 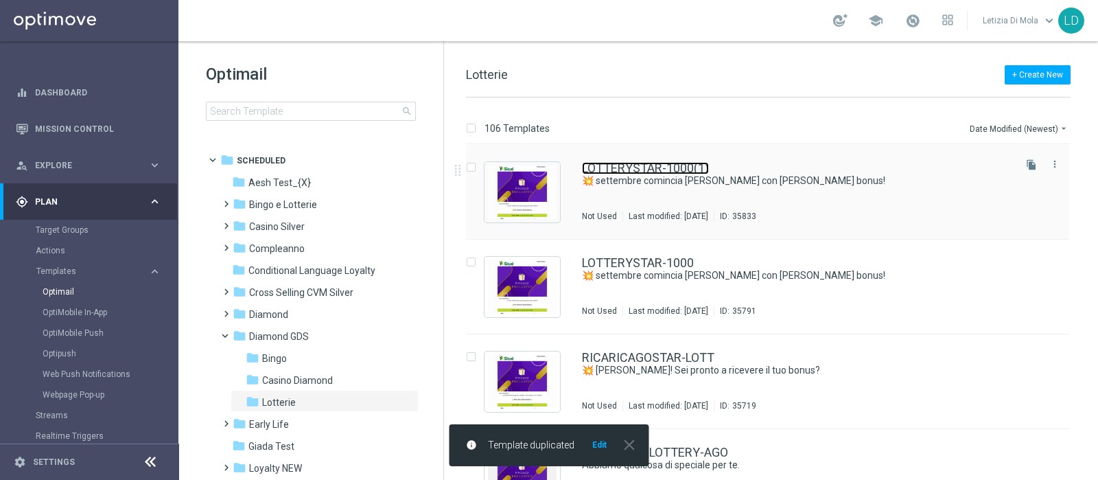 I want to click on button: equalizer Dashboard, so click(x=89, y=93).